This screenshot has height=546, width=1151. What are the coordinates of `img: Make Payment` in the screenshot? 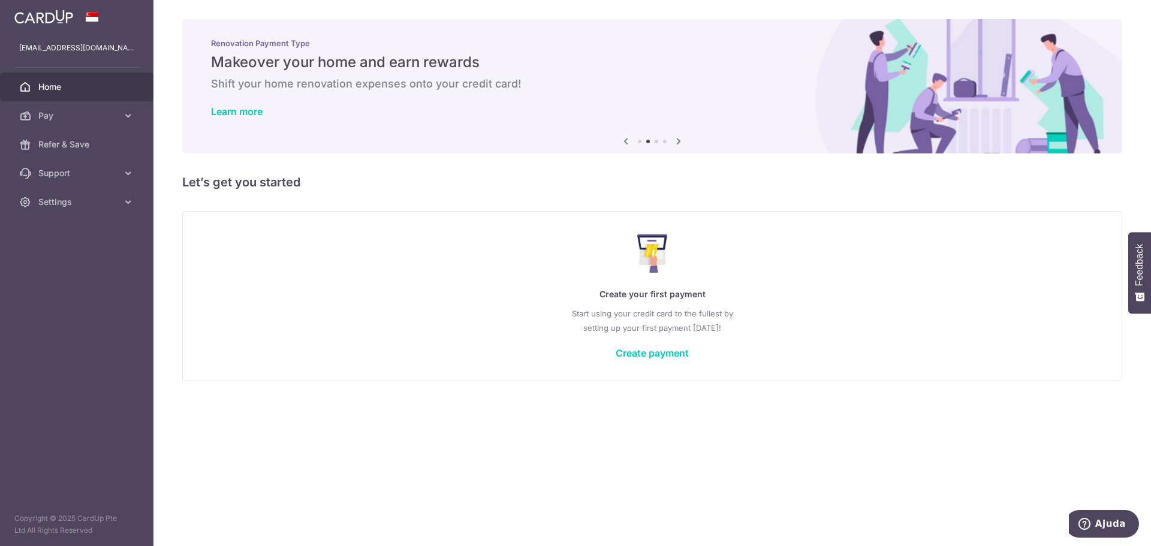 It's located at (652, 254).